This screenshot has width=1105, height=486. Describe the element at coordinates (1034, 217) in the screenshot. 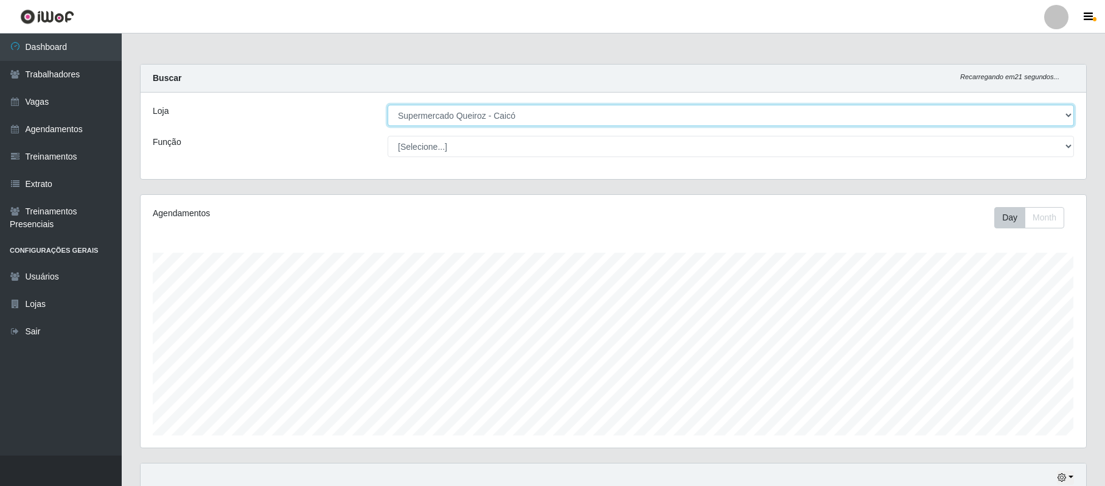

I see `div: Toolbar with button groups` at that location.